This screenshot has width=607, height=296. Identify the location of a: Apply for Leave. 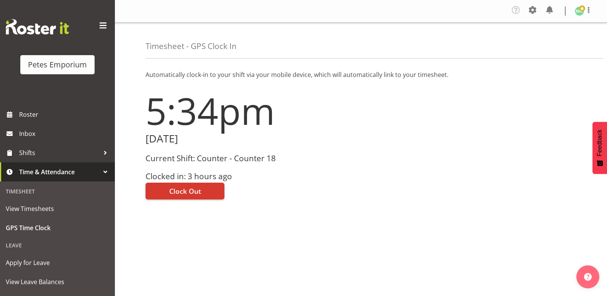
(57, 263).